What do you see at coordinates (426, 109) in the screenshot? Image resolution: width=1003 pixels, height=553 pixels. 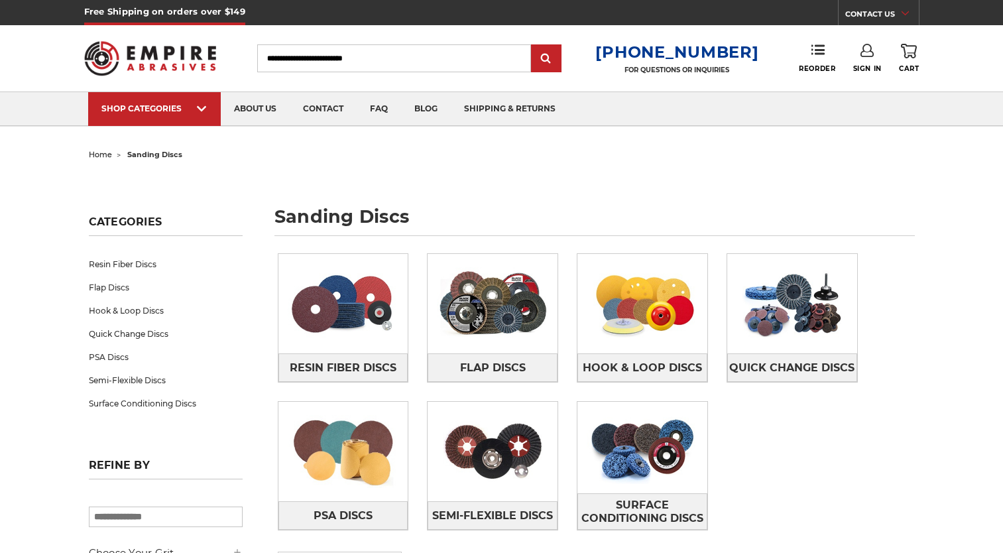 I see `a: blog` at bounding box center [426, 109].